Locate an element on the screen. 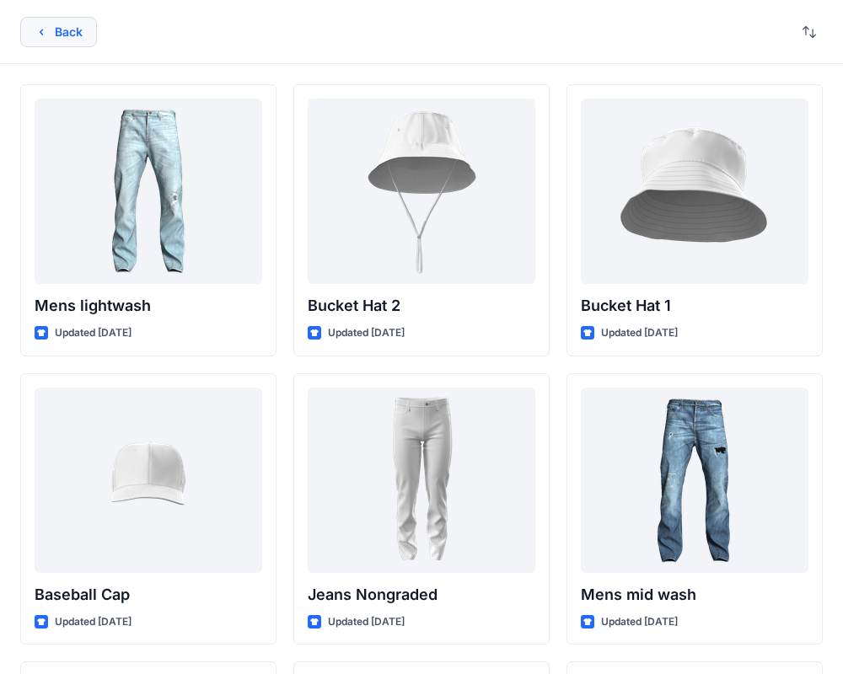  p: Jeans Nongraded is located at coordinates (421, 595).